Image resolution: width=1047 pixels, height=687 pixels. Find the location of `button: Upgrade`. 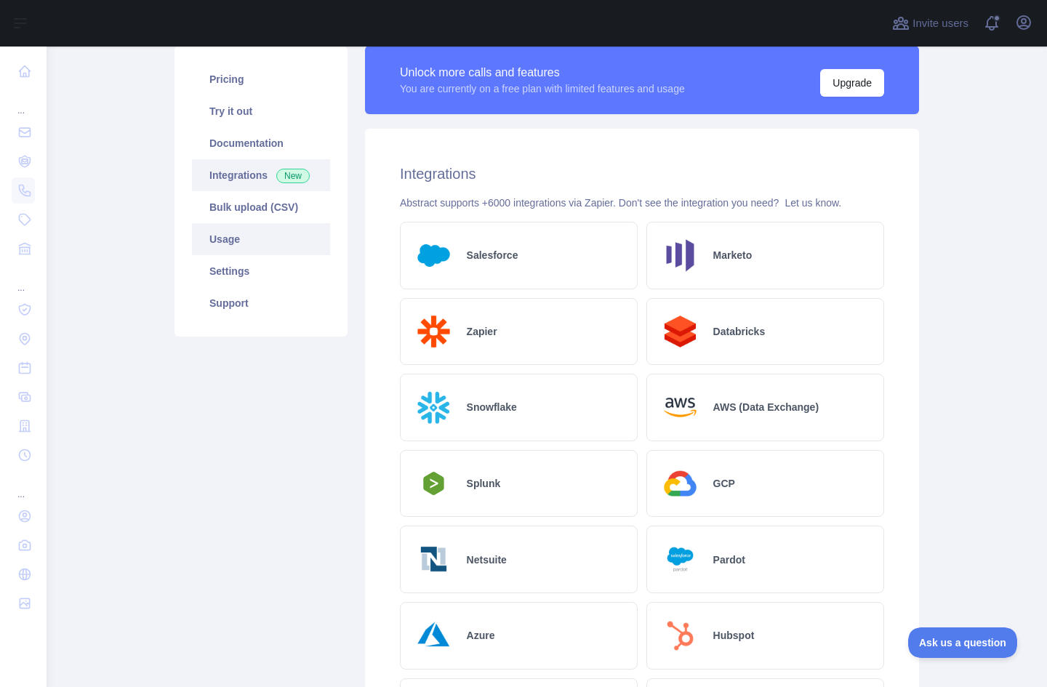

button: Upgrade is located at coordinates (852, 83).